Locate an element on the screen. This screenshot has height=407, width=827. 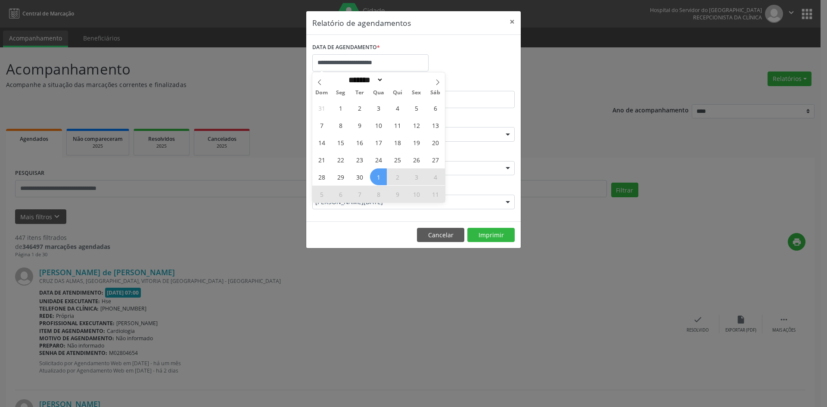
span: Setembro 28, 2025 is located at coordinates (321, 177).